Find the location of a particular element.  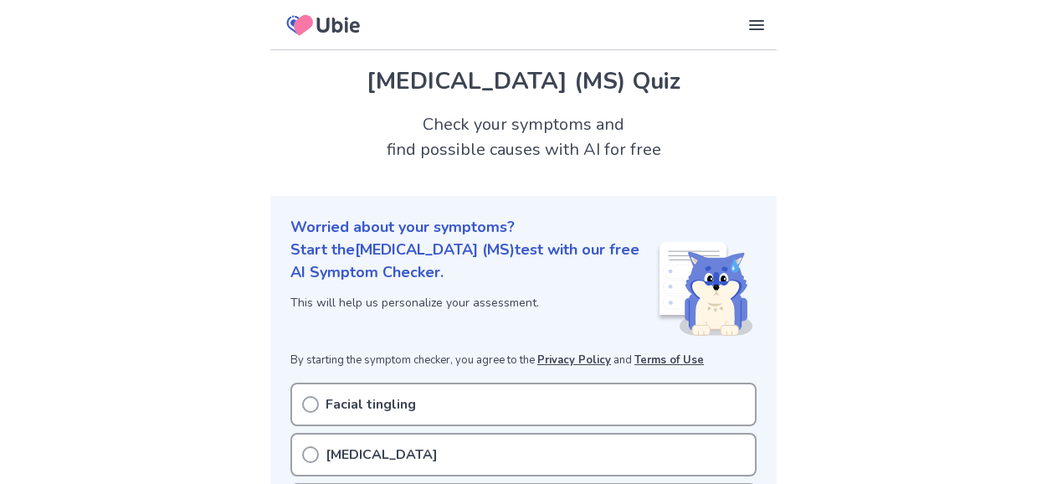

p: By starting the symptom checker, you agree to the and is located at coordinates (523, 361).